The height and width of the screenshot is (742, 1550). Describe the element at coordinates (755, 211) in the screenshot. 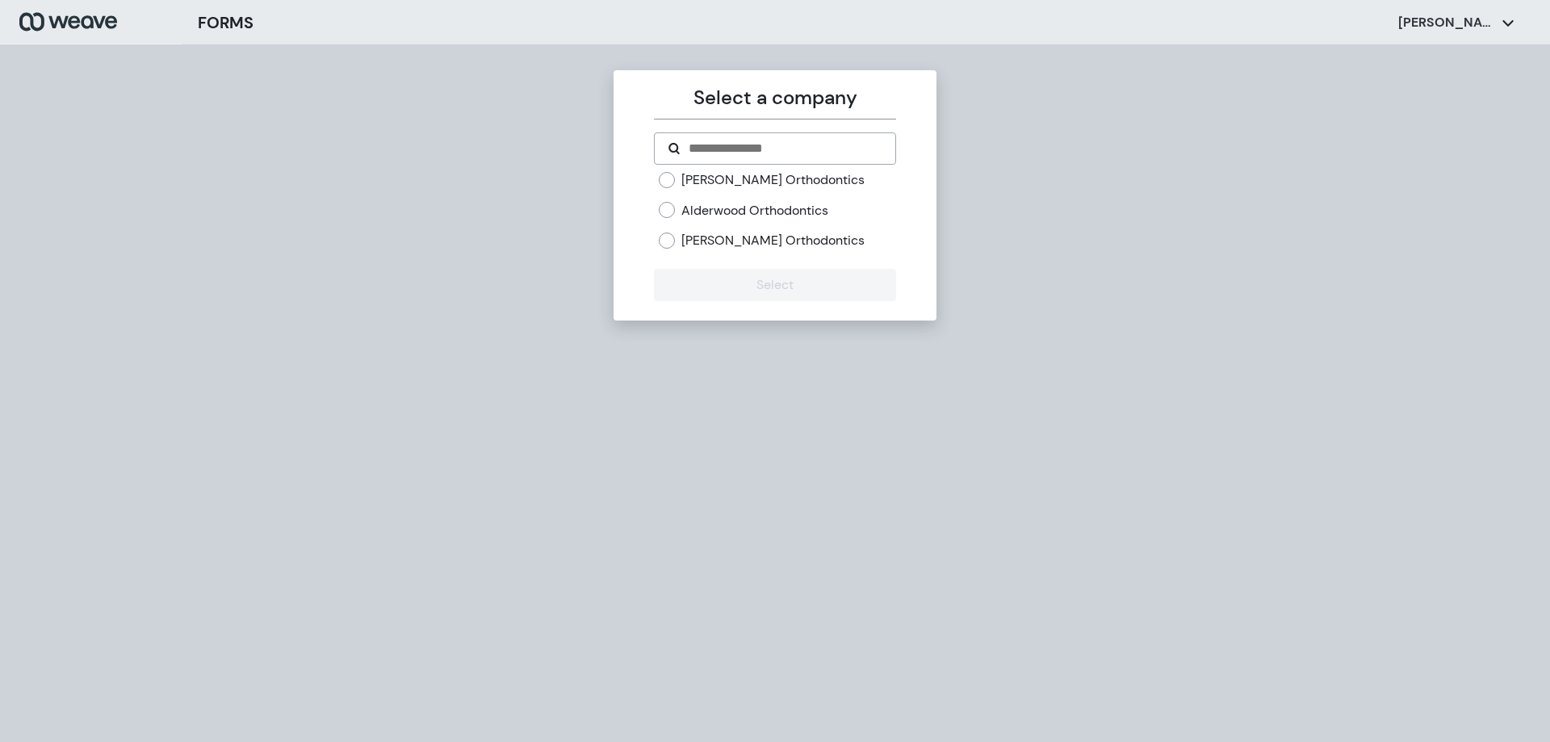

I see `label: Alderwood Orthodontics` at that location.